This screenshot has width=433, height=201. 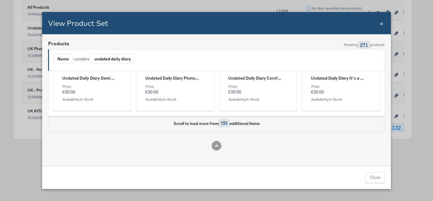 I want to click on div: contains, so click(x=81, y=59).